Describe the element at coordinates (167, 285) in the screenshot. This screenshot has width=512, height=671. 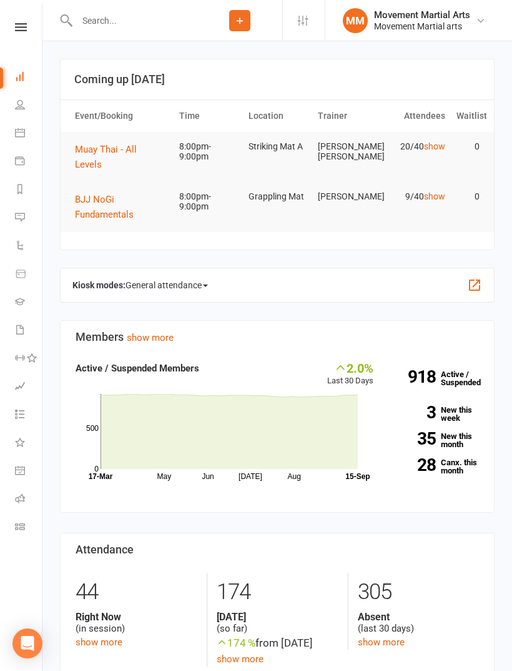
I see `span: General attendance` at that location.